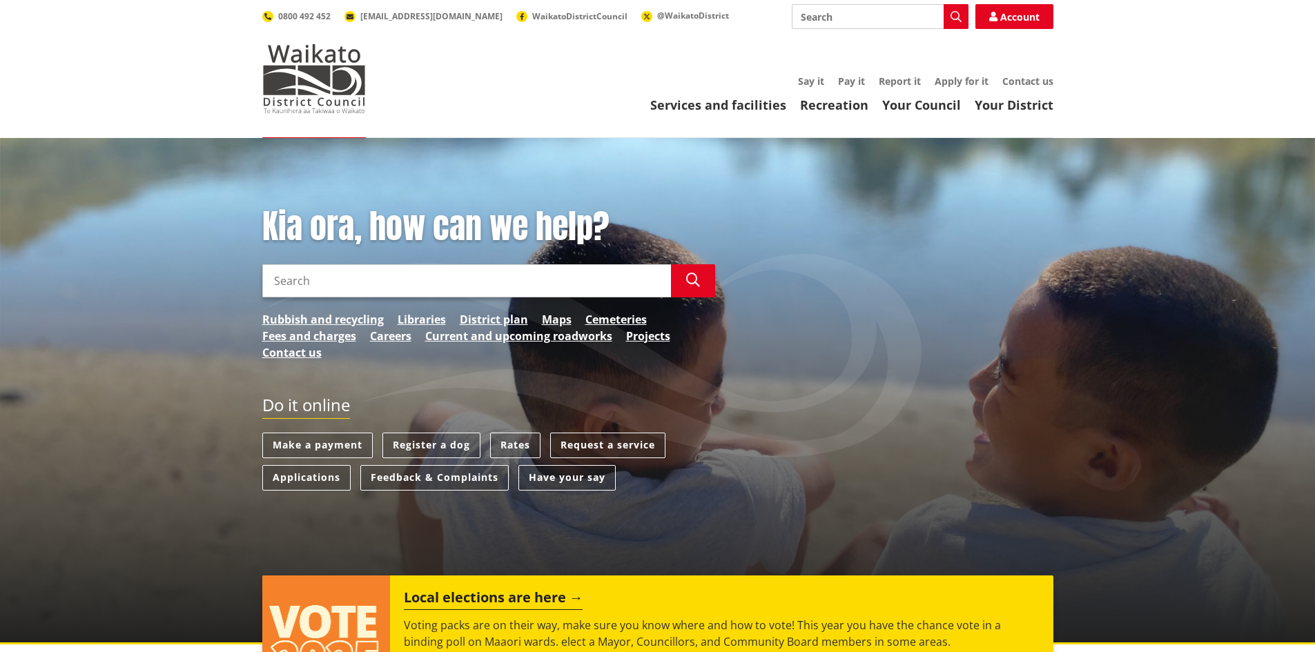 This screenshot has width=1315, height=652. I want to click on a: Say it, so click(811, 81).